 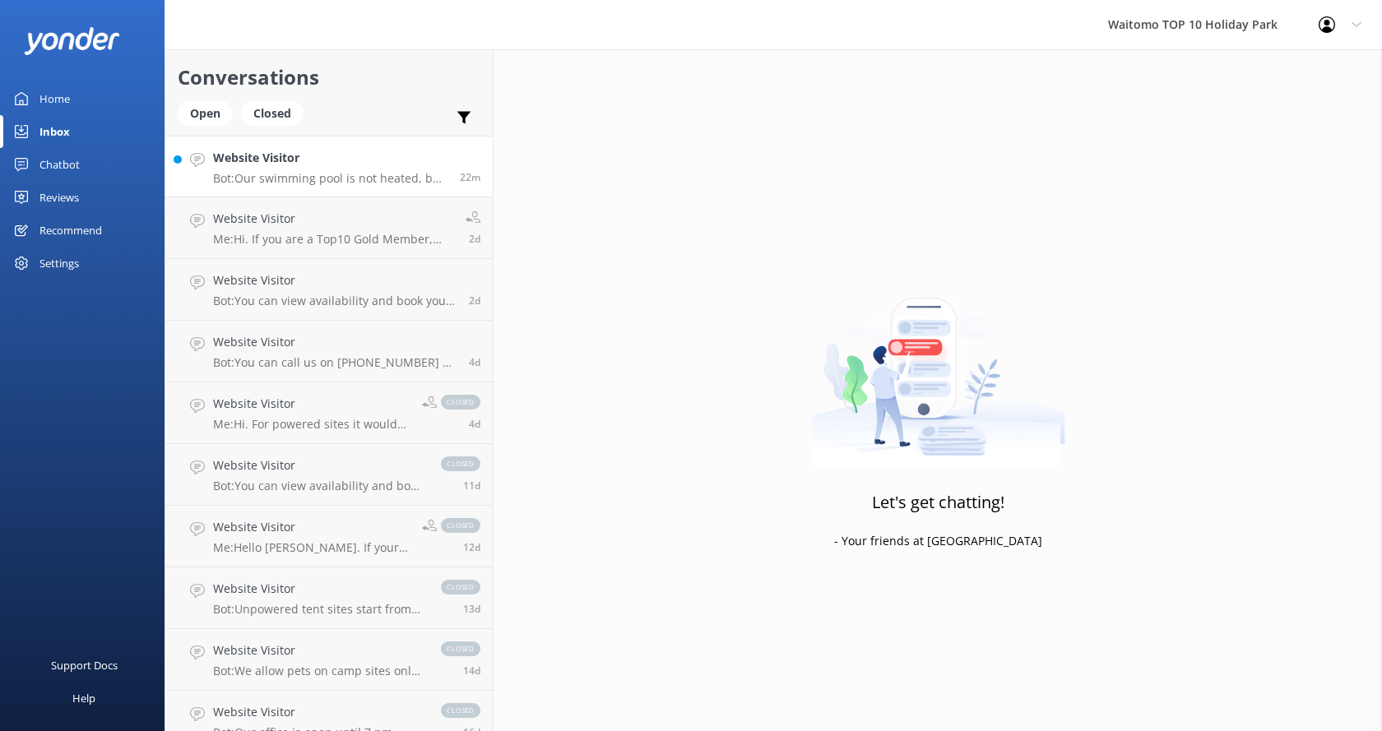 I want to click on span: 12:26pm 15-Aug-2025 (UTC +12:00) Pacific/Auckland, so click(x=475, y=424).